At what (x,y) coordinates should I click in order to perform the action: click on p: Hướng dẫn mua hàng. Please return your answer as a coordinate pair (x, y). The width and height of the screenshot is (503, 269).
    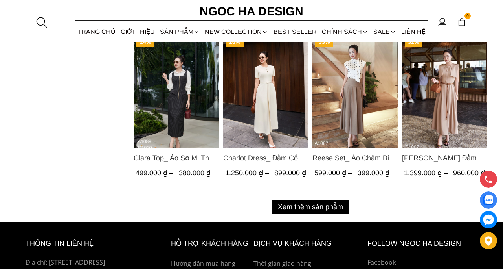
    Looking at the image, I should click on (210, 263).